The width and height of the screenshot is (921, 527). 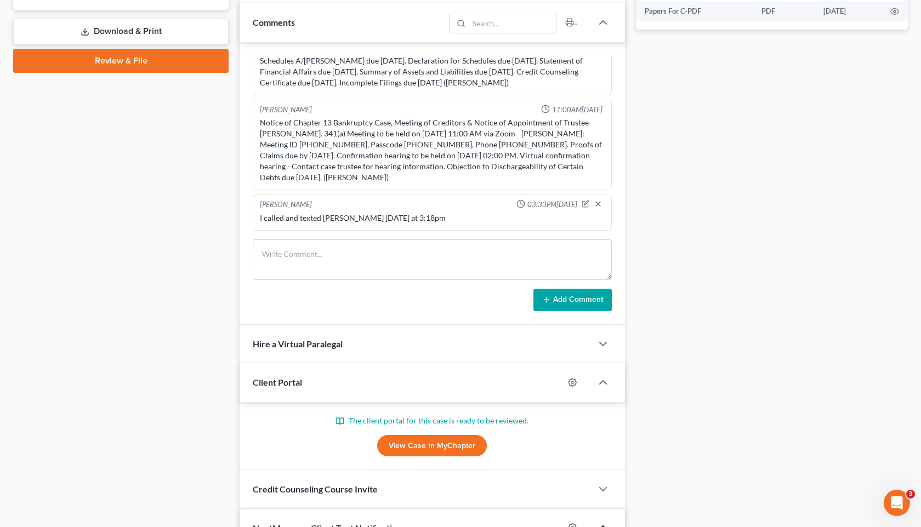 What do you see at coordinates (910, 494) in the screenshot?
I see `span: 3` at bounding box center [910, 494].